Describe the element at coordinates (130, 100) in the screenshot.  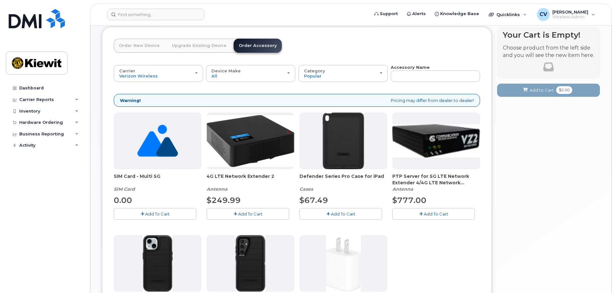
I see `strong: Warning!` at that location.